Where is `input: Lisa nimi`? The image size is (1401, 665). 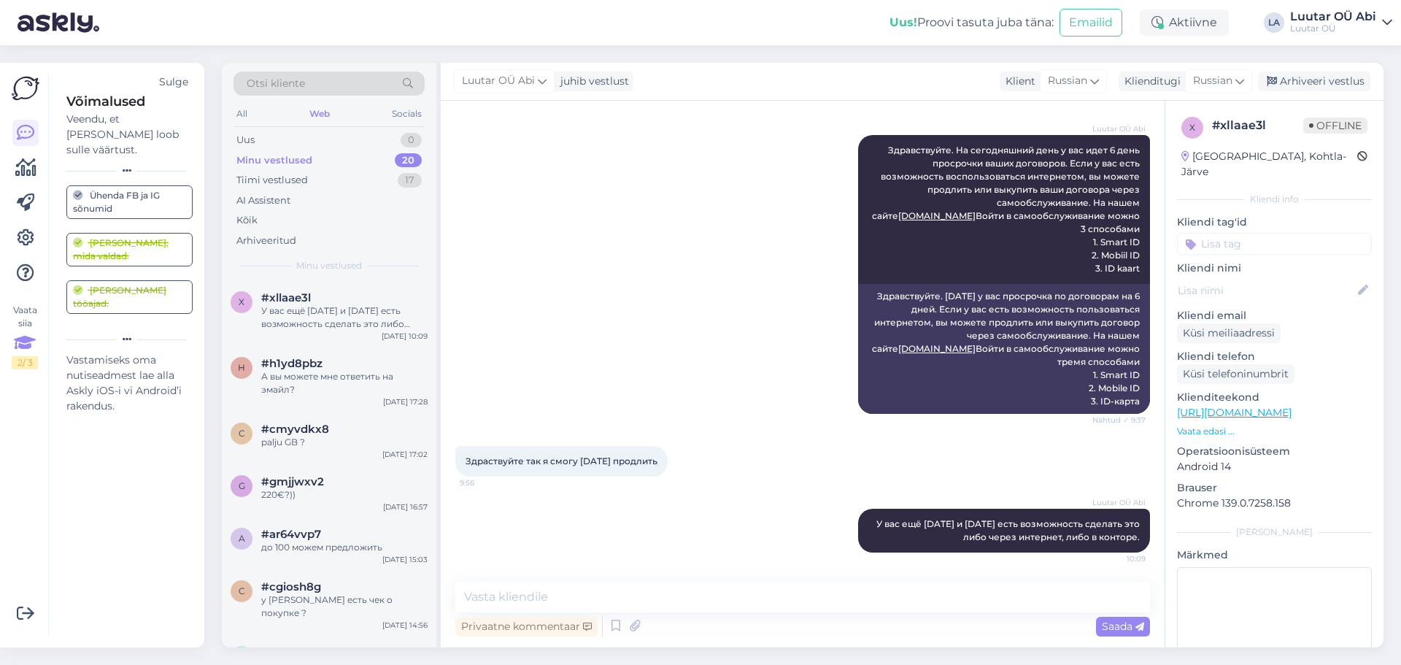 input: Lisa nimi is located at coordinates (1266, 290).